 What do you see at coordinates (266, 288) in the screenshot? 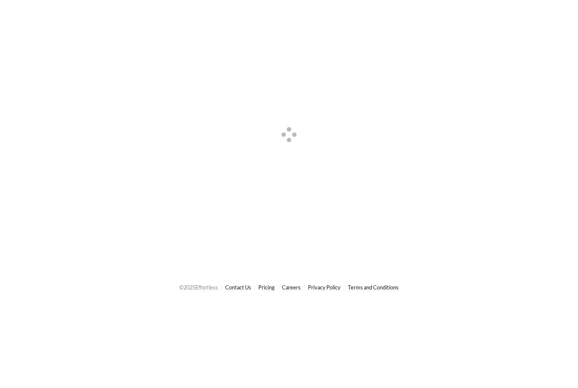
I see `a: Pricing` at bounding box center [266, 288].